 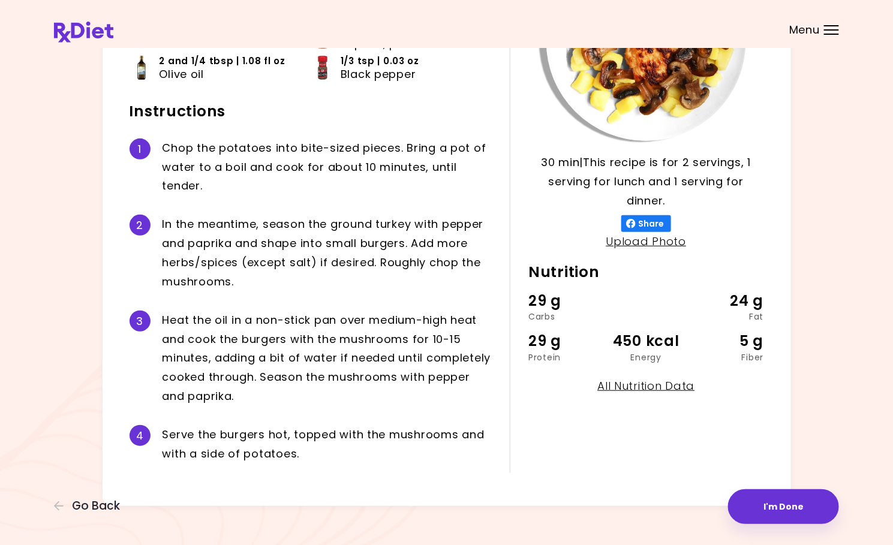 I want to click on div: H e a t t h e o i l i n a n o n - s t i c k p a n o v e r m e d i u m - h i g h h e a t a n d c o..., so click(x=328, y=358).